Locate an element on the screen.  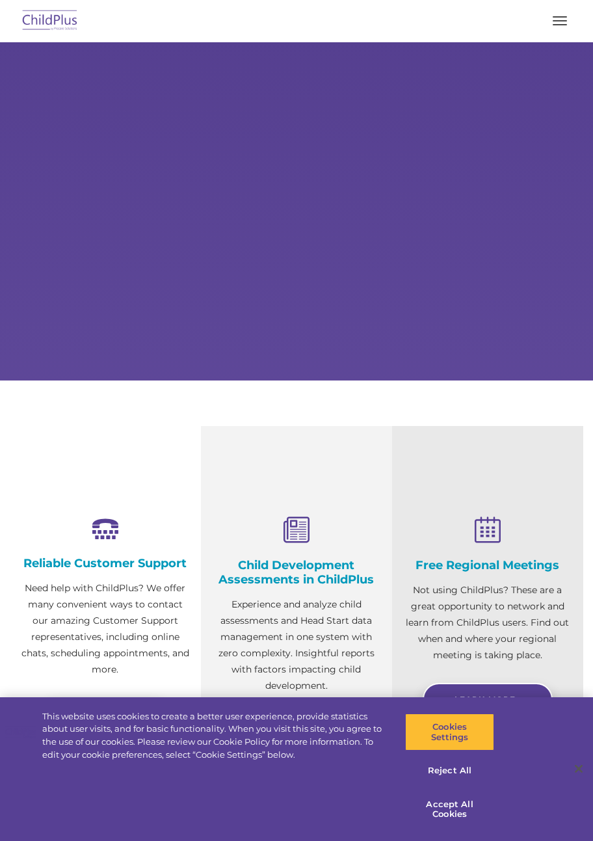
h4: Reliable Customer Support is located at coordinates (105, 563).